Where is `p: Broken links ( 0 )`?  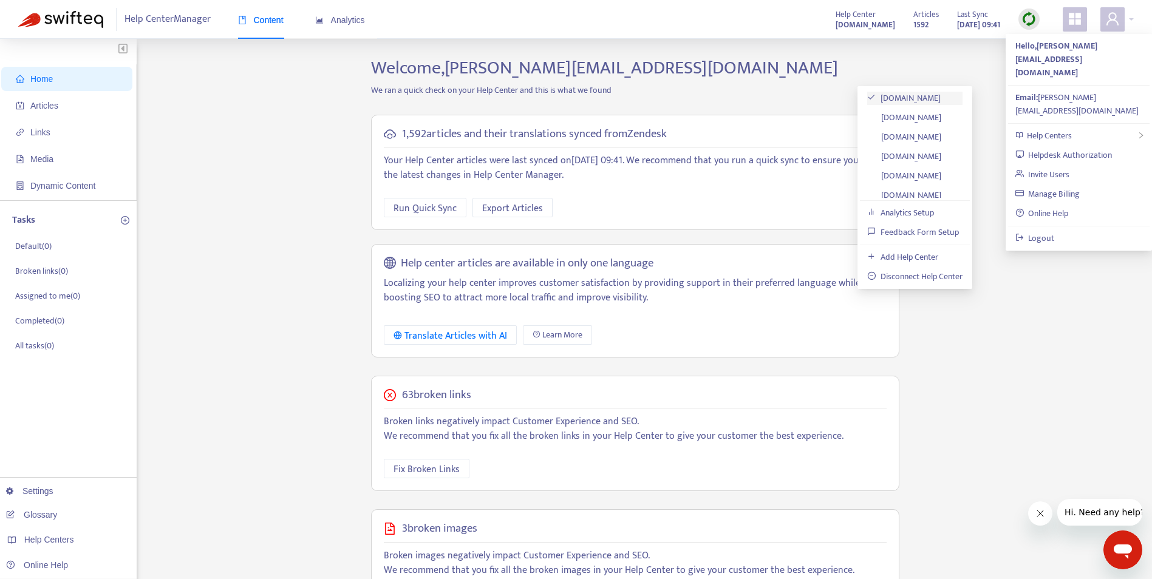
p: Broken links ( 0 ) is located at coordinates (41, 271).